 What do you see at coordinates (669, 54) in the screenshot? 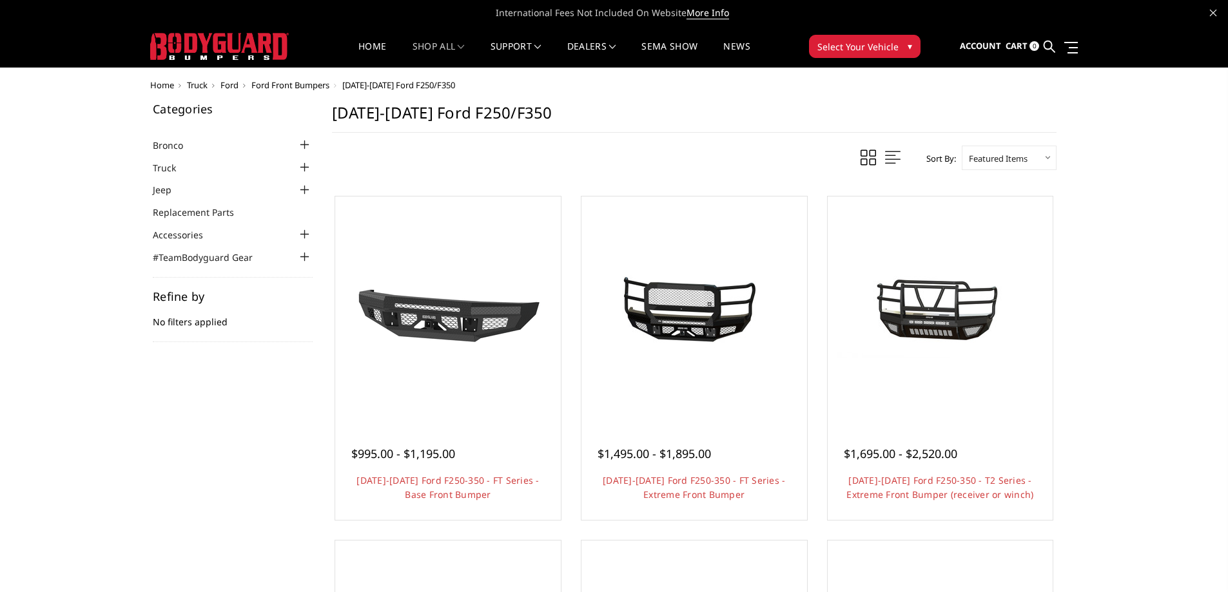
I see `a: SEMA Show` at bounding box center [669, 54].